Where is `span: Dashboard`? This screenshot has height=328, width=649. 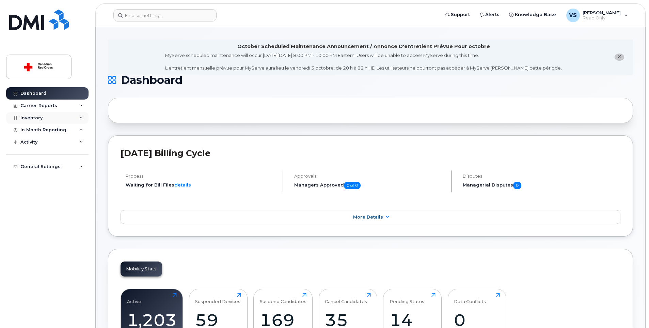
span: Dashboard is located at coordinates (152, 80).